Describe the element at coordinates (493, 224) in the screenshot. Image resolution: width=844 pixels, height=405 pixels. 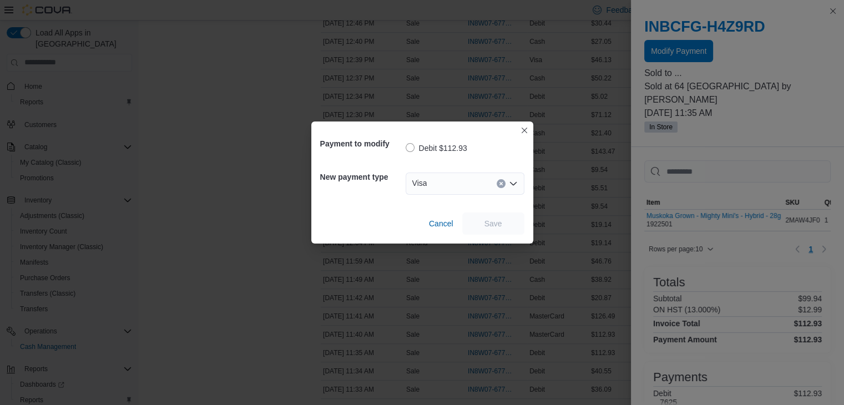
I see `button: Save` at that location.